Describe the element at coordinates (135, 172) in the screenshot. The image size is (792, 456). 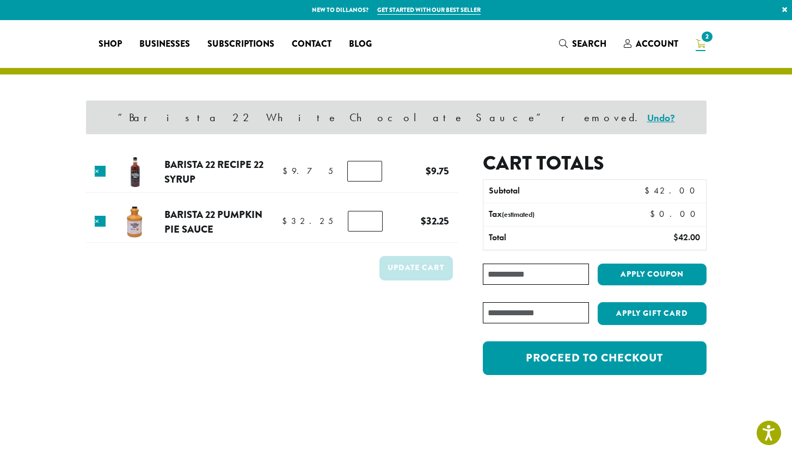
I see `img: Barista 22 Recipe 22 Syrup` at that location.